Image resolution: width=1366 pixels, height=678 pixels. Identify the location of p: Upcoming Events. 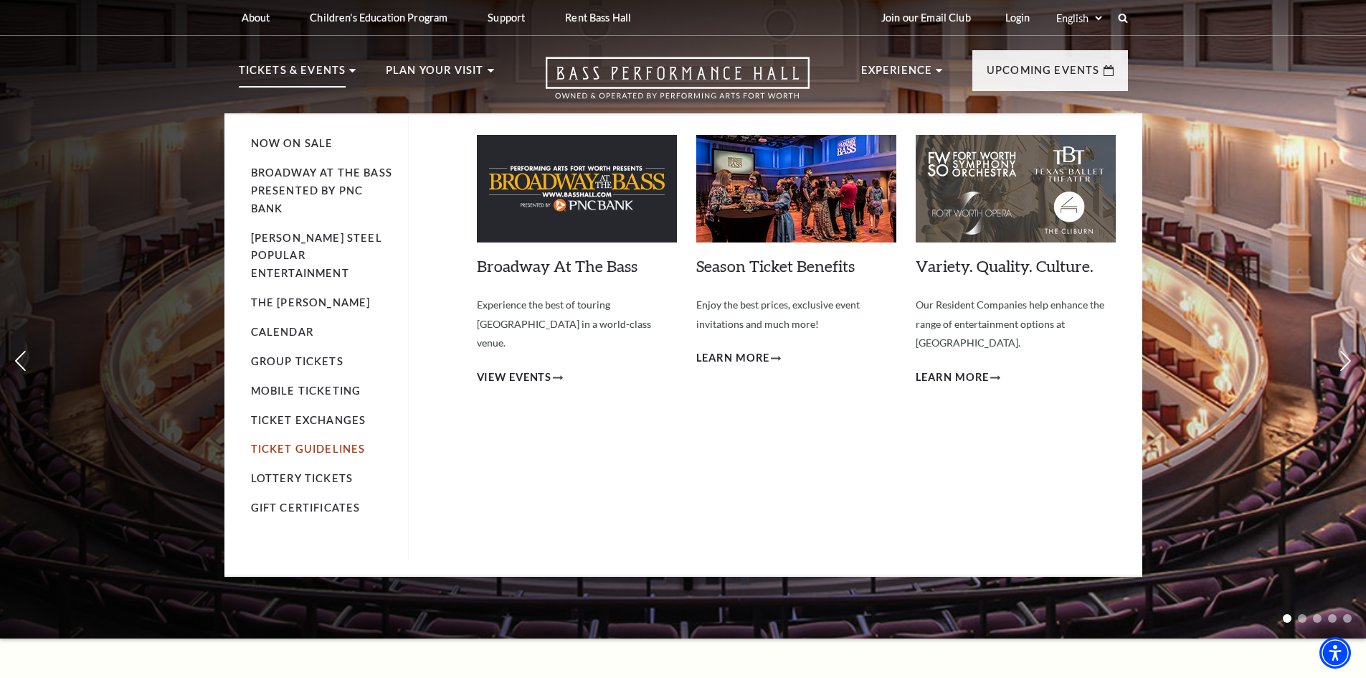
(1044, 75).